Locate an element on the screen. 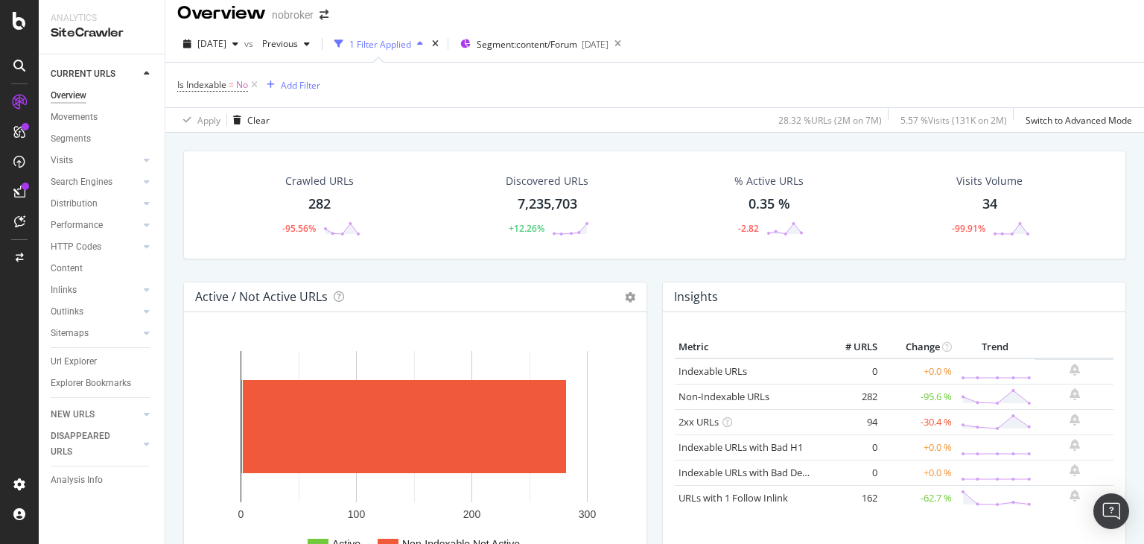  div: 34 is located at coordinates (990, 204).